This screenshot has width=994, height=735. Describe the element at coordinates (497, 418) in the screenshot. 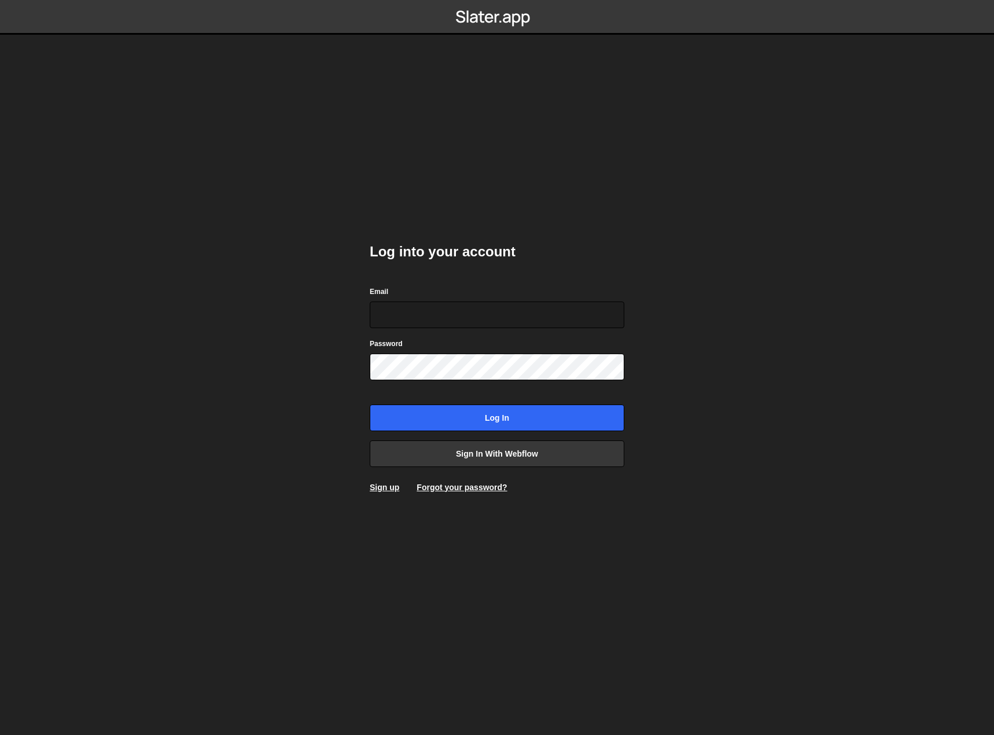

I see `input: Log in` at that location.